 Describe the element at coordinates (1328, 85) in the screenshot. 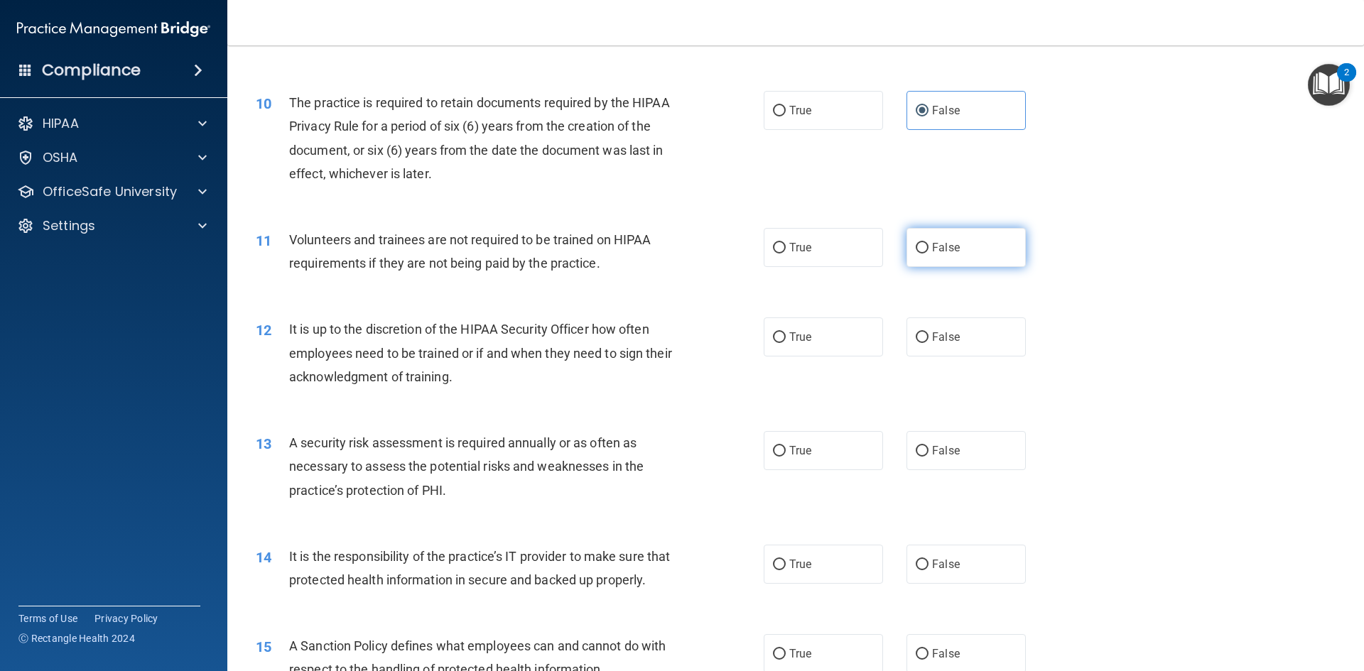

I see `button: Open Resource Center, 2 new notifications` at that location.